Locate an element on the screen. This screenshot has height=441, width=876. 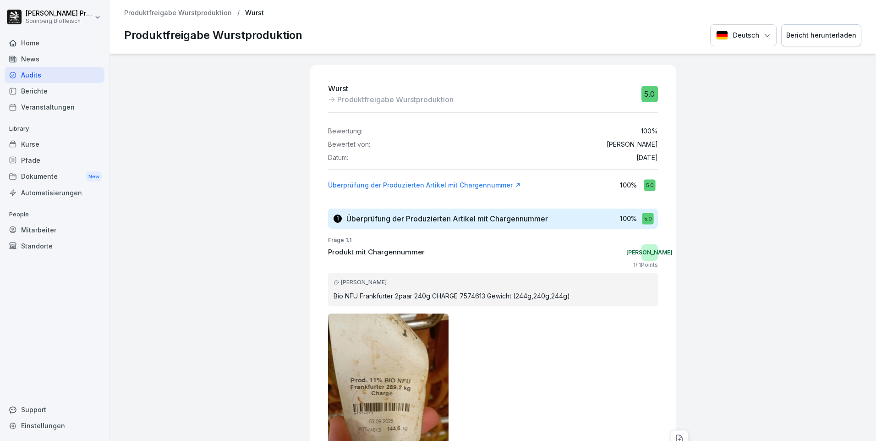
a: Automatisierungen is located at coordinates (55, 193).